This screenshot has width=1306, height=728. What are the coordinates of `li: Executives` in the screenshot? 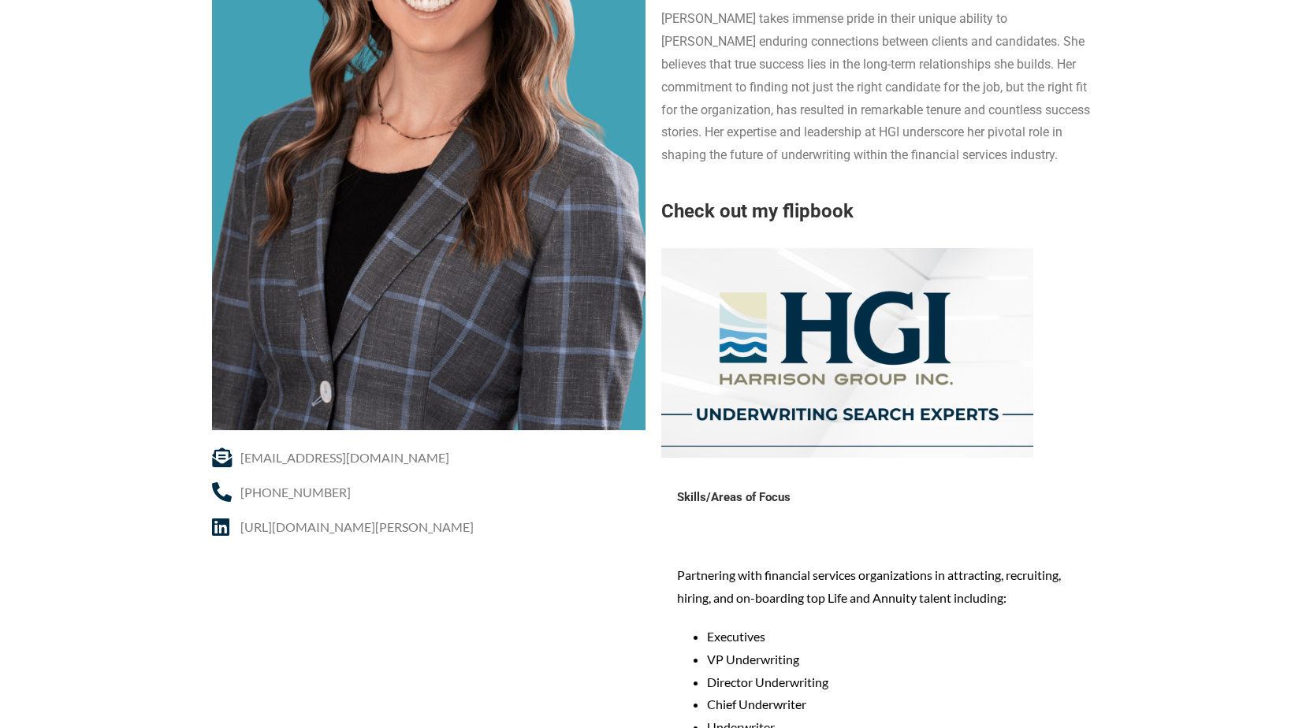 It's located at (893, 637).